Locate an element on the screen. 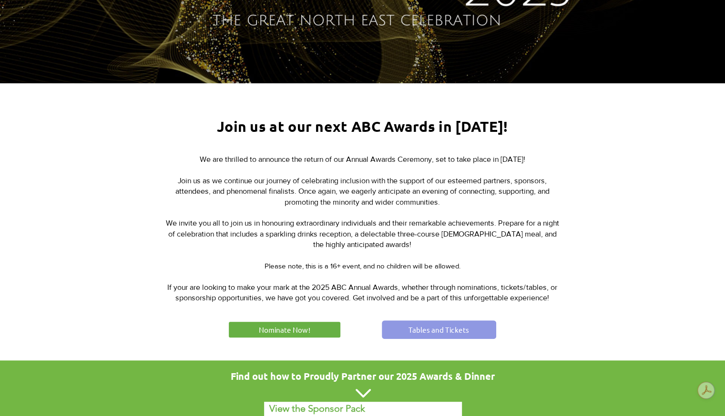  span: Nominate Now! is located at coordinates (284, 330).